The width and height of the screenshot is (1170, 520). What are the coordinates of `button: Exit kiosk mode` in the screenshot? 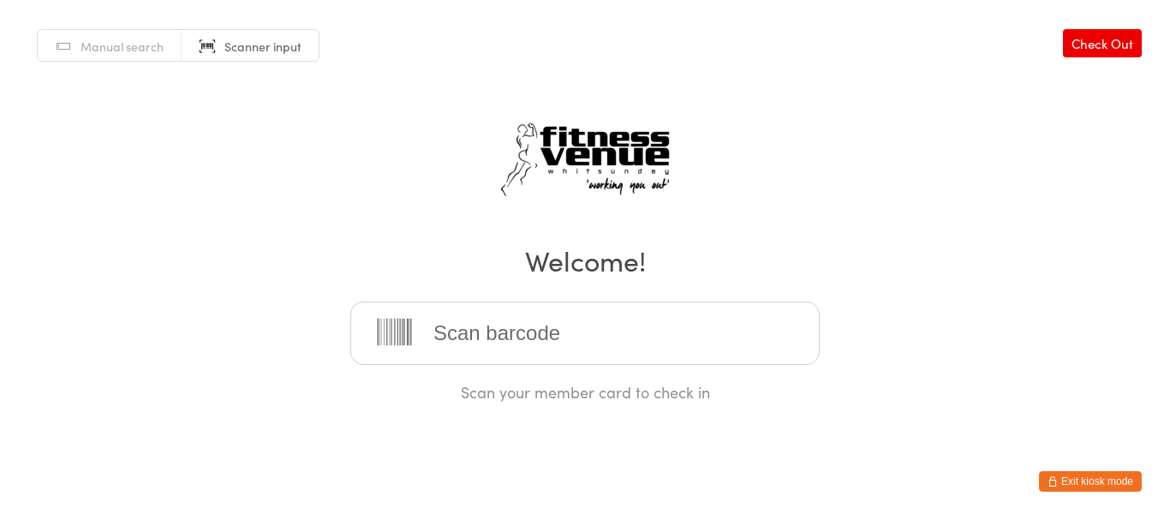 It's located at (1091, 482).